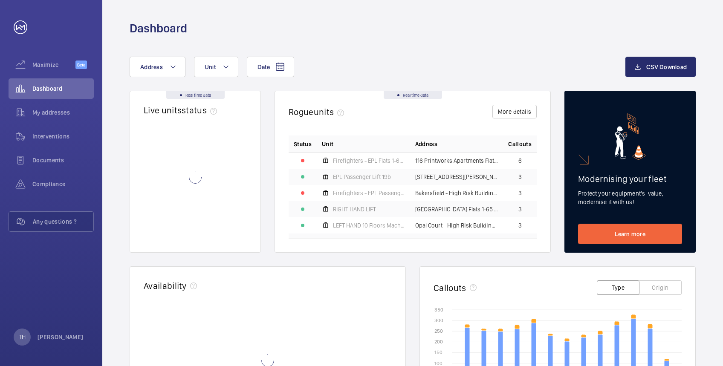 Image resolution: width=723 pixels, height=366 pixels. What do you see at coordinates (369, 226) in the screenshot?
I see `span: LEFT HAND 10 Floors Machine Roomless` at bounding box center [369, 226].